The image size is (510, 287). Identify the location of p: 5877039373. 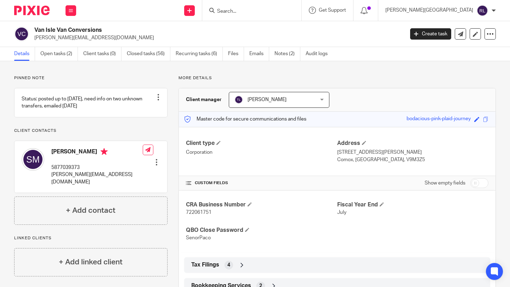
(97, 168).